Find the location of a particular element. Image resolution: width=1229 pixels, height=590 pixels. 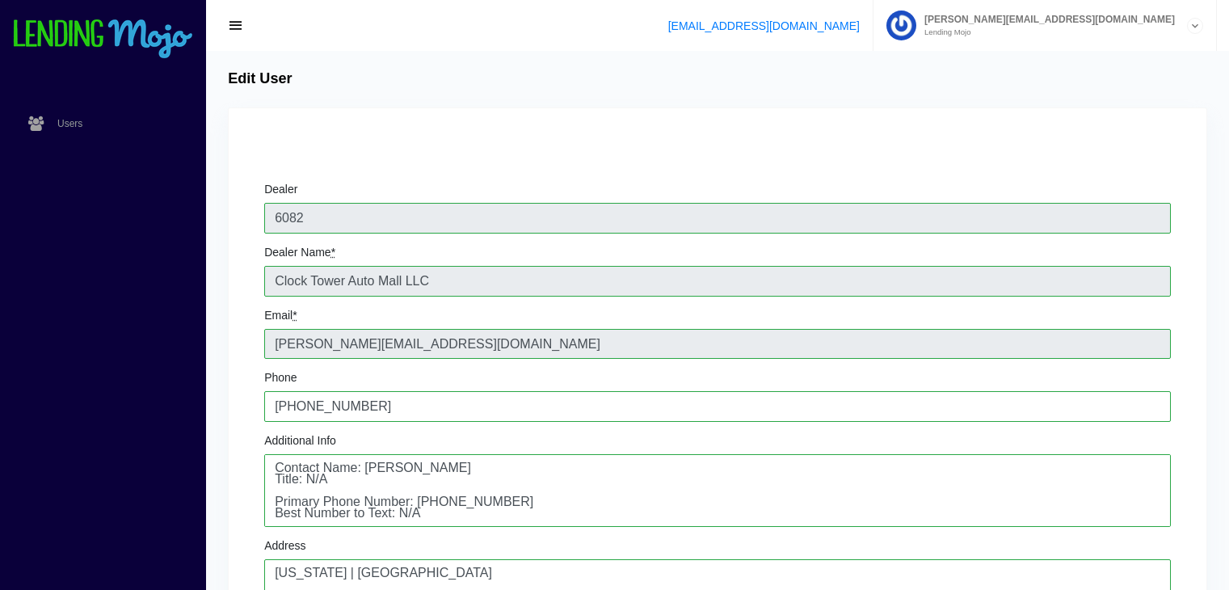

label: Email is located at coordinates (280, 315).